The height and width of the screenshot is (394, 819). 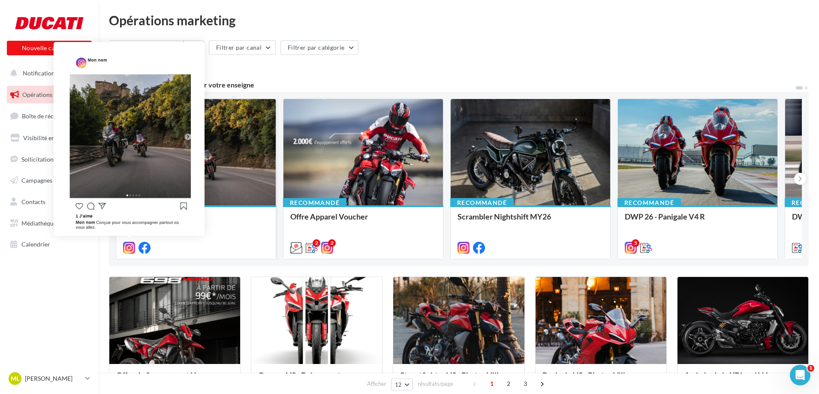 I want to click on div: 6 opérations recommandées par votre enseigne, so click(x=452, y=85).